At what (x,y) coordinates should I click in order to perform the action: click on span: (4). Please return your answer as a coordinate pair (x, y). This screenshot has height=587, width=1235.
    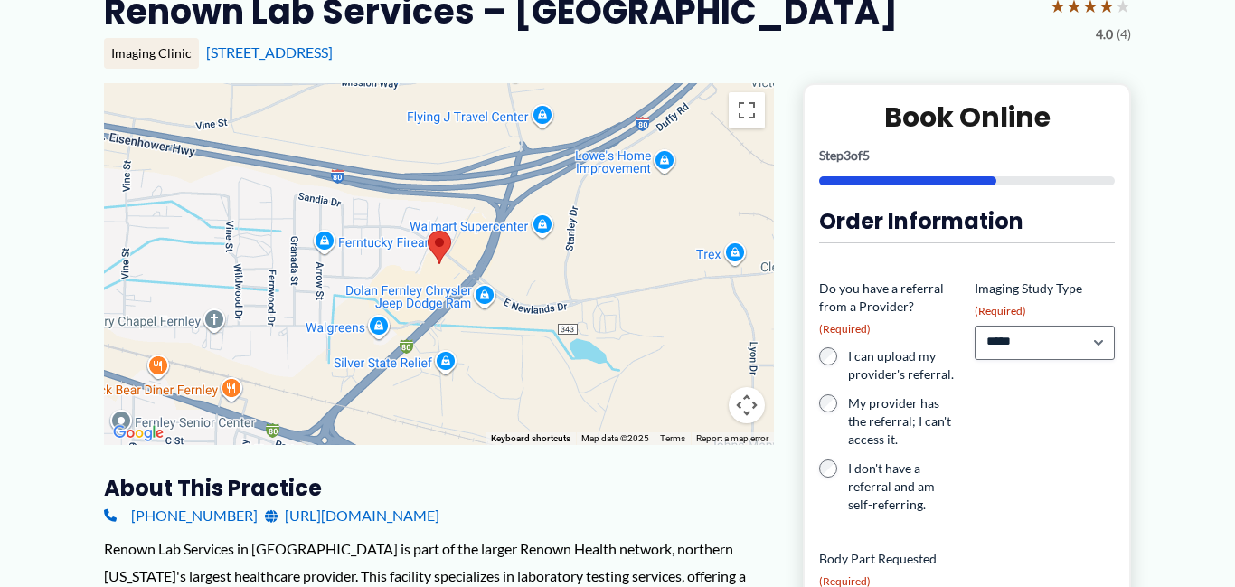
    Looking at the image, I should click on (1124, 34).